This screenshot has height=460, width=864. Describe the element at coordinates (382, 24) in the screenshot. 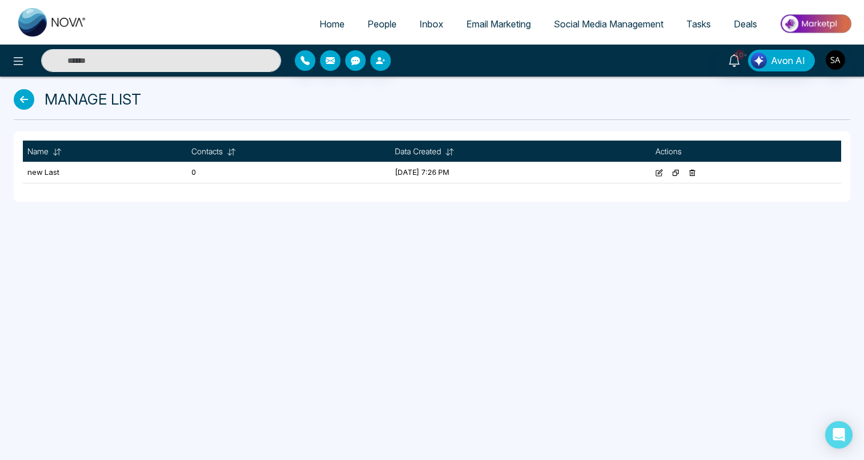

I see `span: People` at that location.